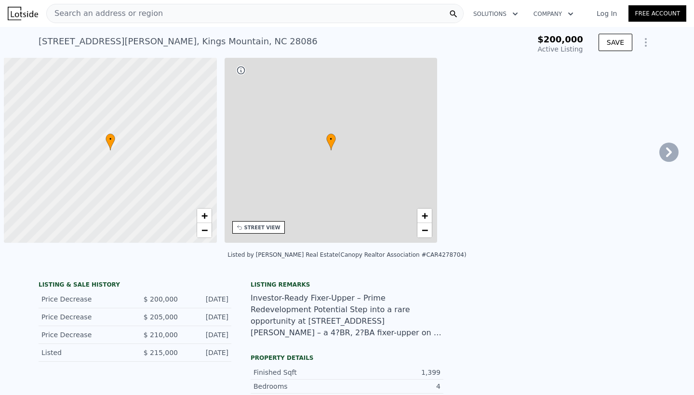 The width and height of the screenshot is (694, 395). Describe the element at coordinates (561, 49) in the screenshot. I see `span: Active Listing` at that location.